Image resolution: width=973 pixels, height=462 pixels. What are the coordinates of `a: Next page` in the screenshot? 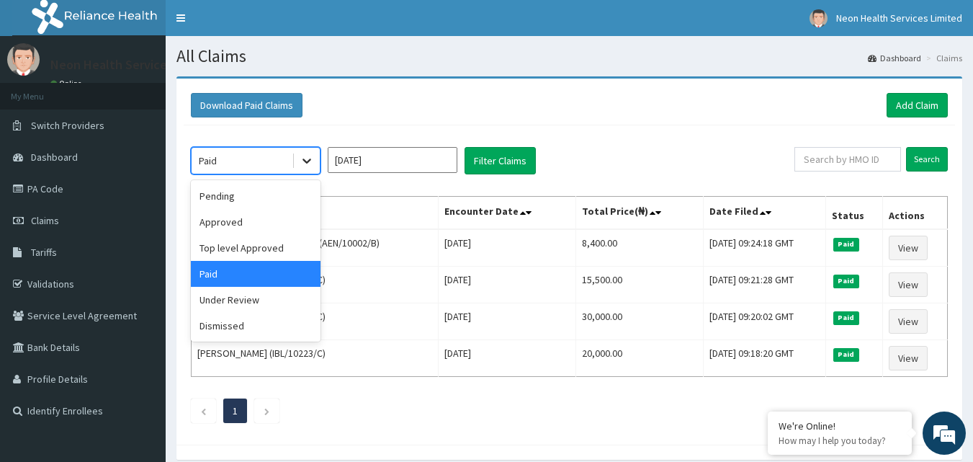 It's located at (266, 410).